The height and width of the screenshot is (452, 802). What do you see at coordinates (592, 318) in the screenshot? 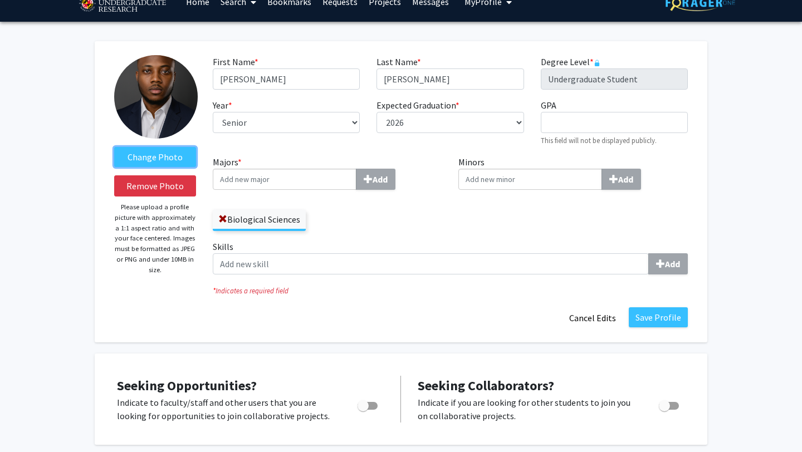
I see `button: Cancel Edits` at bounding box center [592, 318].